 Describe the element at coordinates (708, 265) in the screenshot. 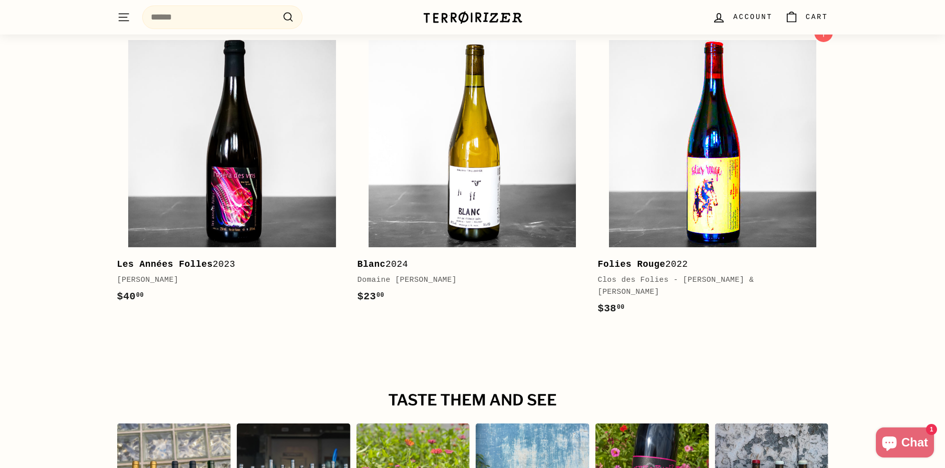

I see `div: 2022` at that location.